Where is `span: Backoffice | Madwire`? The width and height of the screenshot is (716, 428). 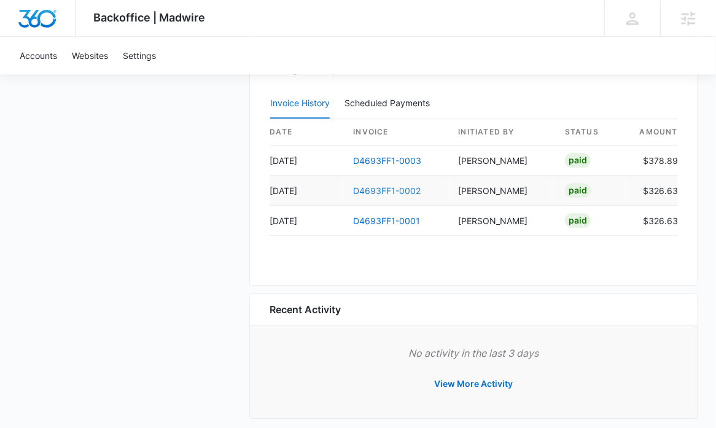
span: Backoffice | Madwire is located at coordinates (150, 17).